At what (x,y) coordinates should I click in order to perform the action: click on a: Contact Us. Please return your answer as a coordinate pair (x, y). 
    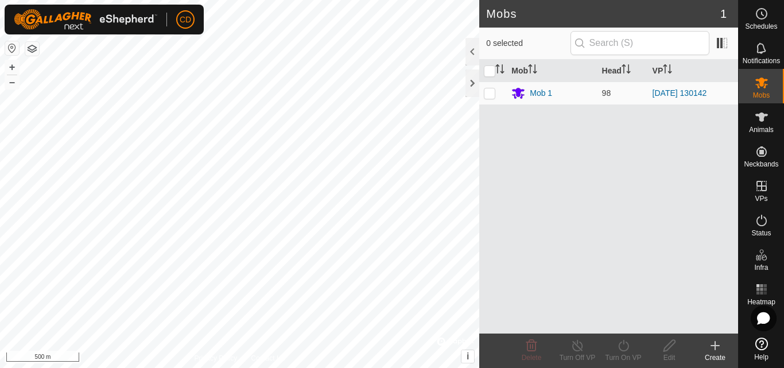
    Looking at the image, I should click on (267, 358).